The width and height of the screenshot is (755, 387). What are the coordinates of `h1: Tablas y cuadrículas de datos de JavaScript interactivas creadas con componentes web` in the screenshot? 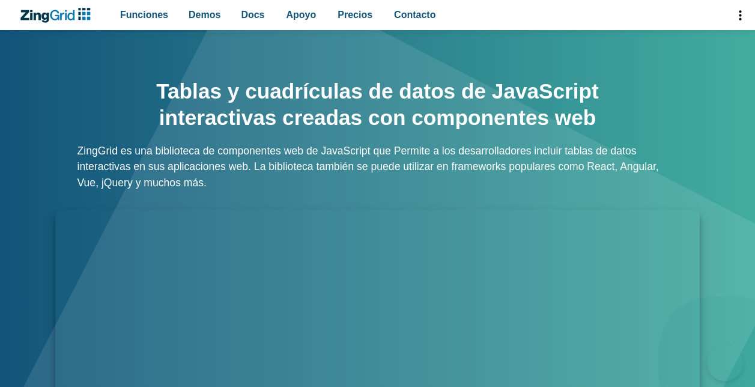 It's located at (378, 105).